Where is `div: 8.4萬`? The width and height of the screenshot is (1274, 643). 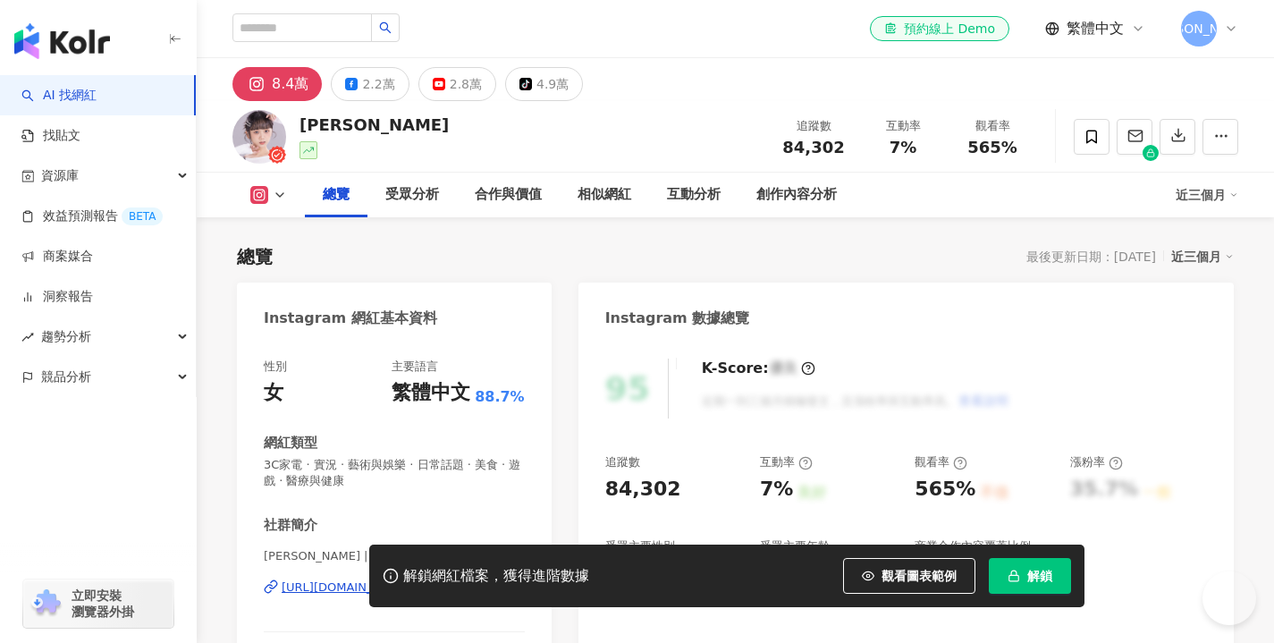
div: 8.4萬 is located at coordinates (290, 84).